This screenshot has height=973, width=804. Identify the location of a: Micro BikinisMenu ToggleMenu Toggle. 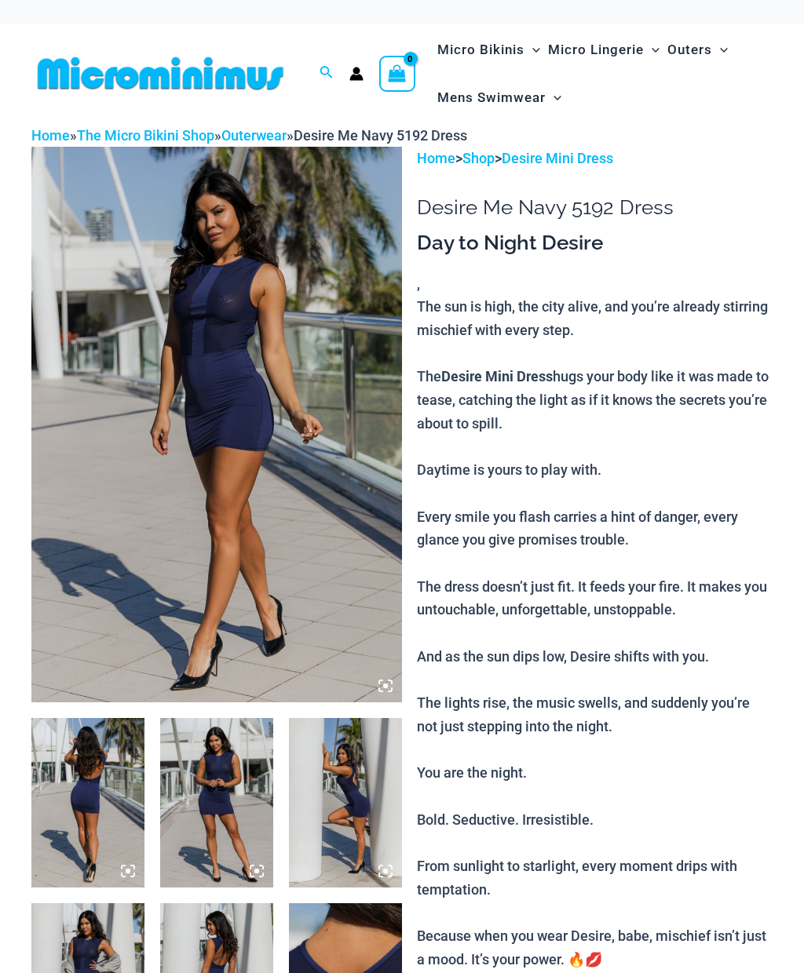
(488, 49).